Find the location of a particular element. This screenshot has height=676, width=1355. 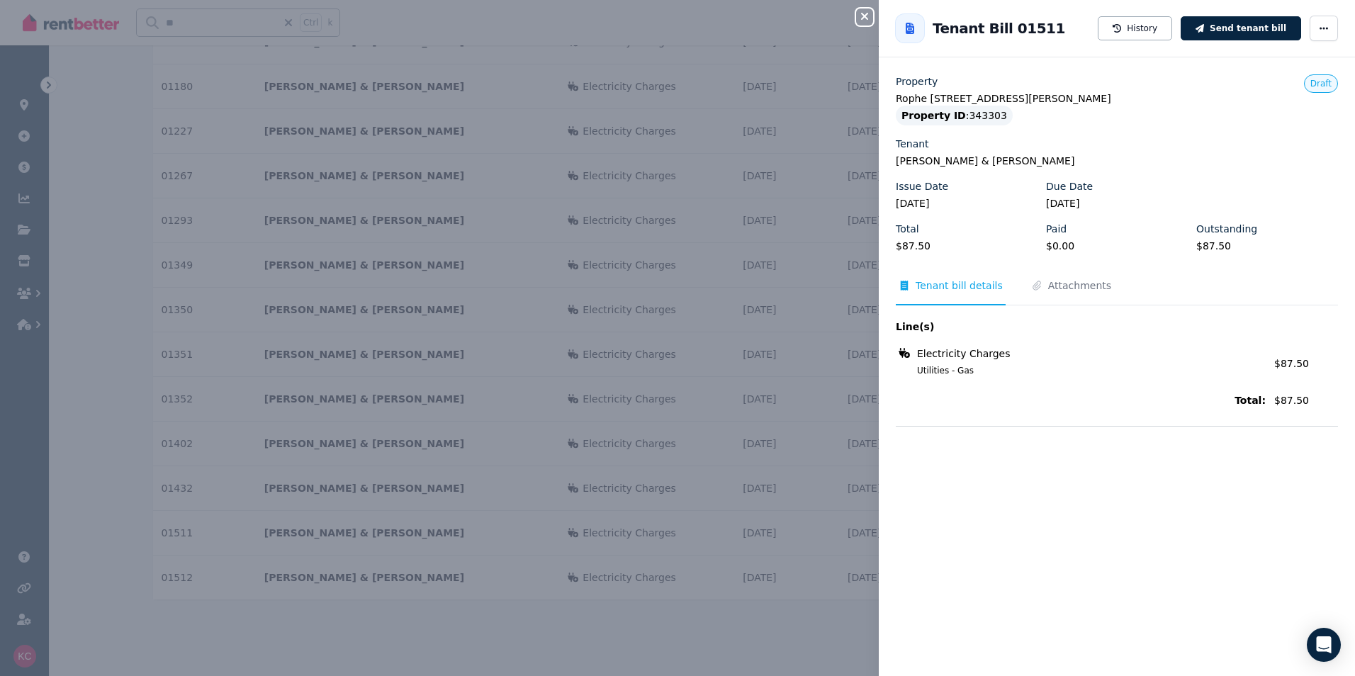

label: Outstanding is located at coordinates (1227, 229).